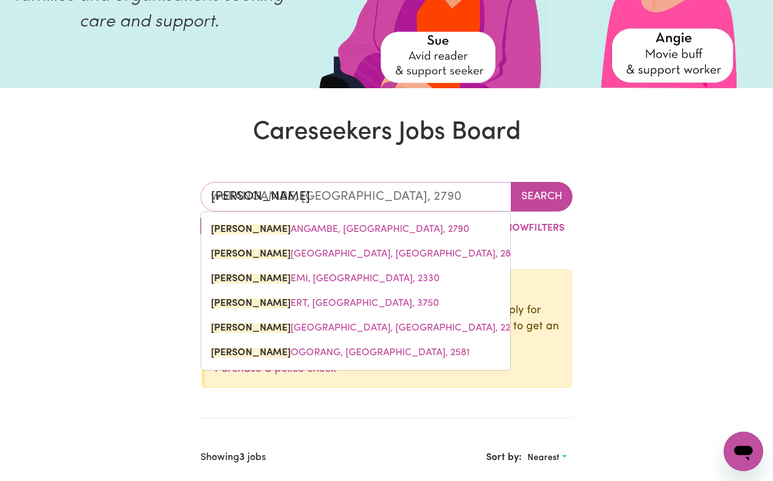 This screenshot has width=773, height=481. I want to click on a: WOLLEMI, New South Wales, 2330, so click(355, 279).